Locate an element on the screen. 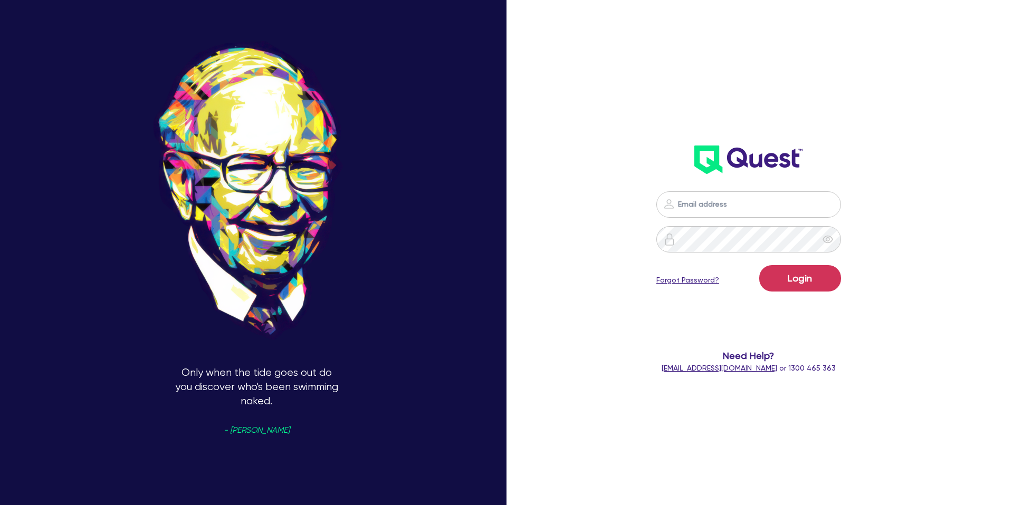  input: Email address is located at coordinates (749, 205).